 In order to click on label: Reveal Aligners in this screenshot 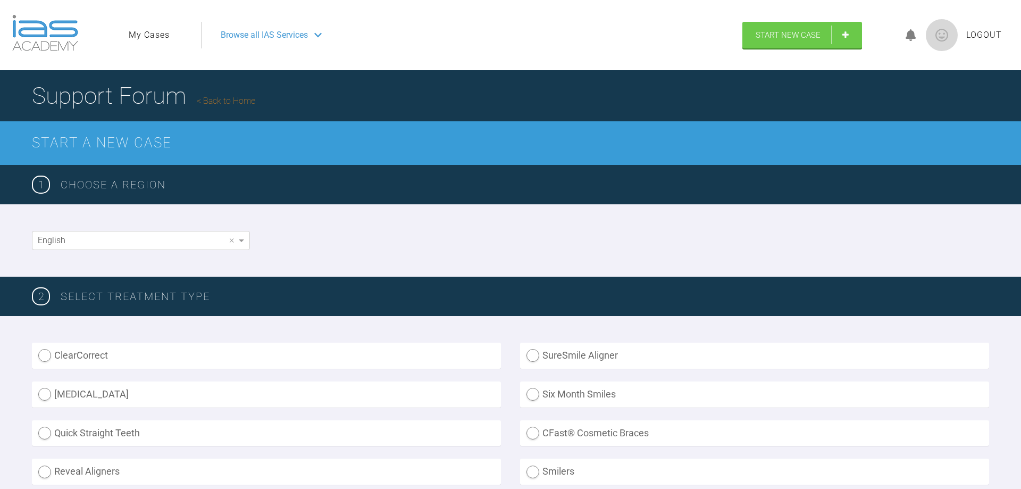, I will do `click(266, 471)`.